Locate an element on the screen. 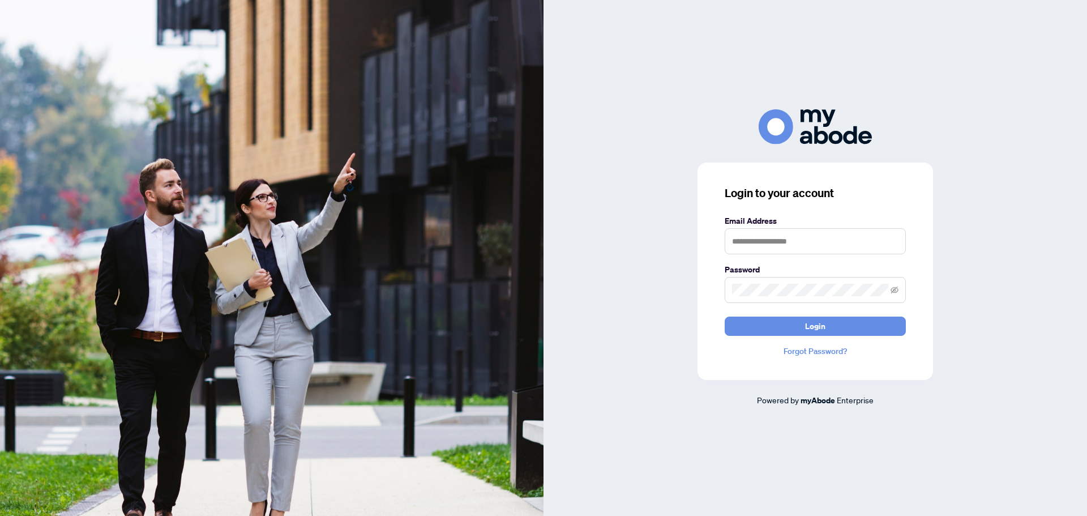 Image resolution: width=1087 pixels, height=516 pixels. span: Enterprise is located at coordinates (855, 400).